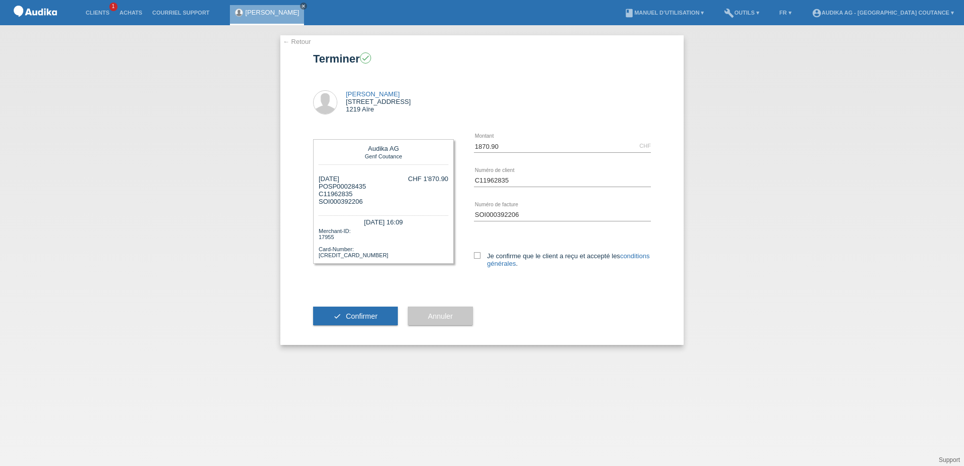 The image size is (964, 466). I want to click on a: conditions générales, so click(568, 260).